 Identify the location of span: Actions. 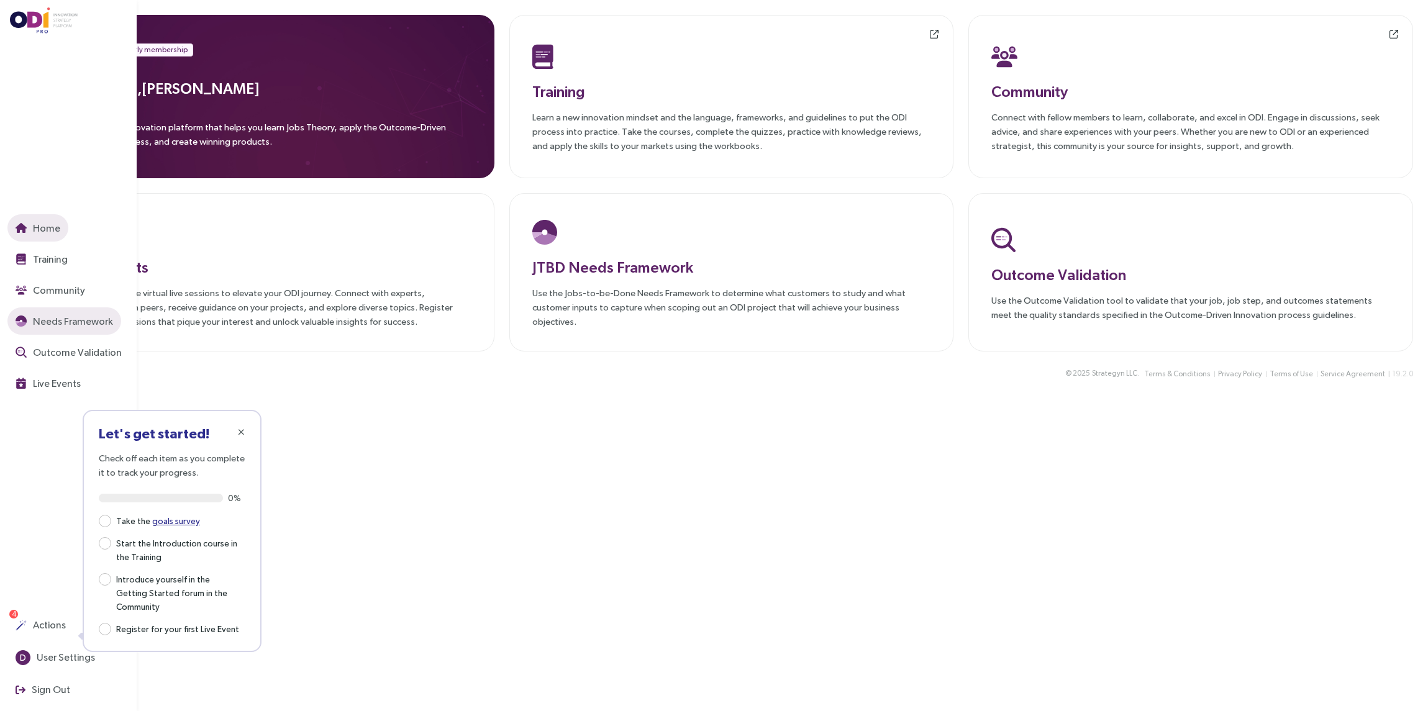
(48, 625).